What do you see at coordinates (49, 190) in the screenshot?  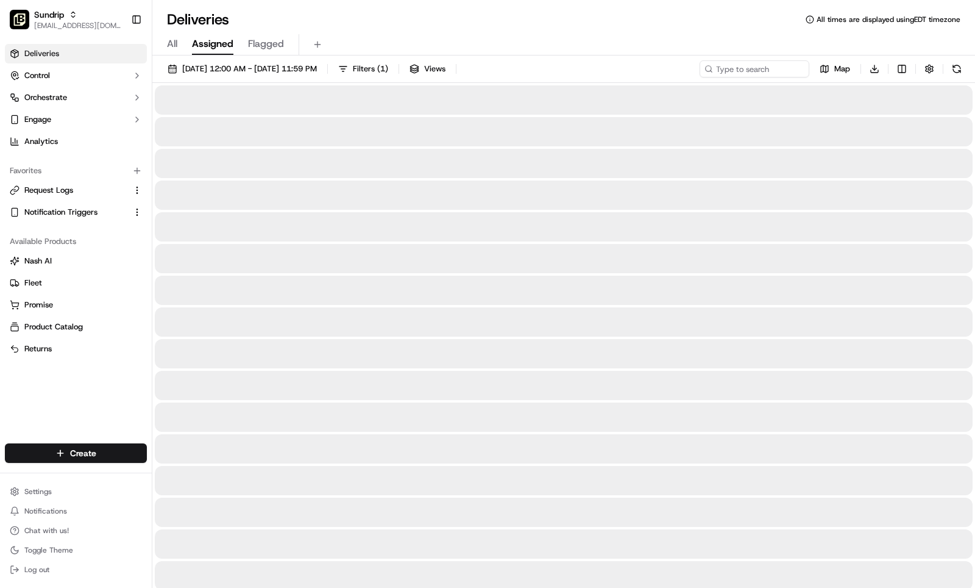 I see `span: Request Logs` at bounding box center [49, 190].